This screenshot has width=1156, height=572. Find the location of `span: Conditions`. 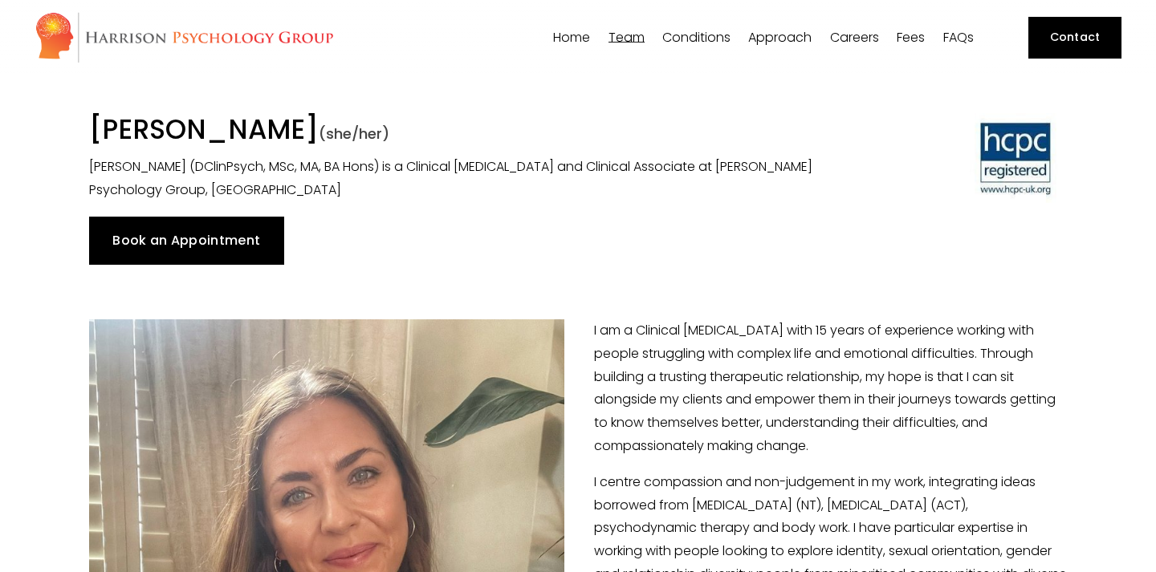

span: Conditions is located at coordinates (696, 38).